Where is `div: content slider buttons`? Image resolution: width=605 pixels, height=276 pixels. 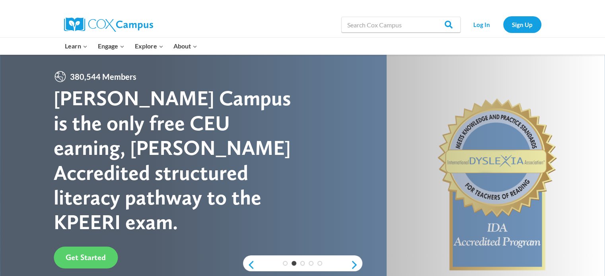 div: content slider buttons is located at coordinates (303, 265).